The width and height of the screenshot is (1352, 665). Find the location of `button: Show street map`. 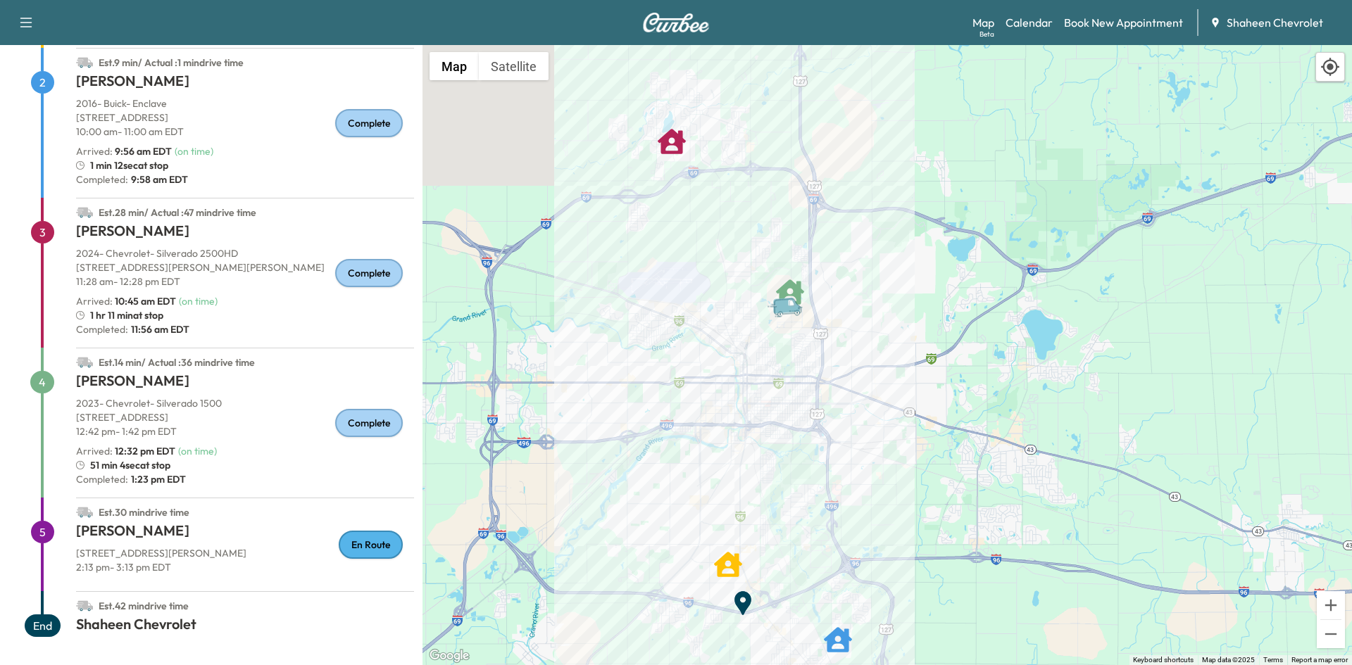

button: Show street map is located at coordinates (454, 66).